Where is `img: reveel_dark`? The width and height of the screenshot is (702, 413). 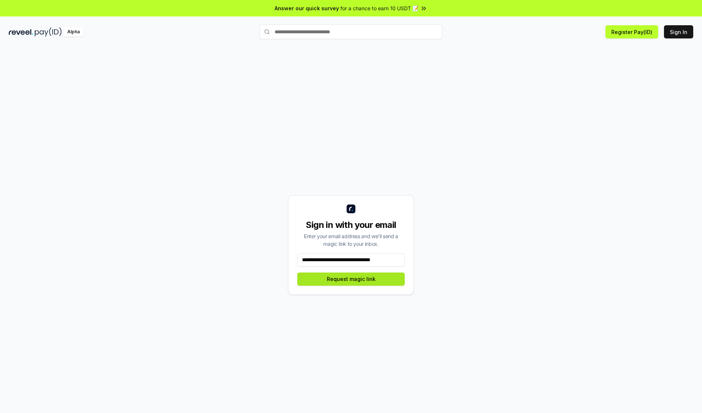
img: reveel_dark is located at coordinates (21, 32).